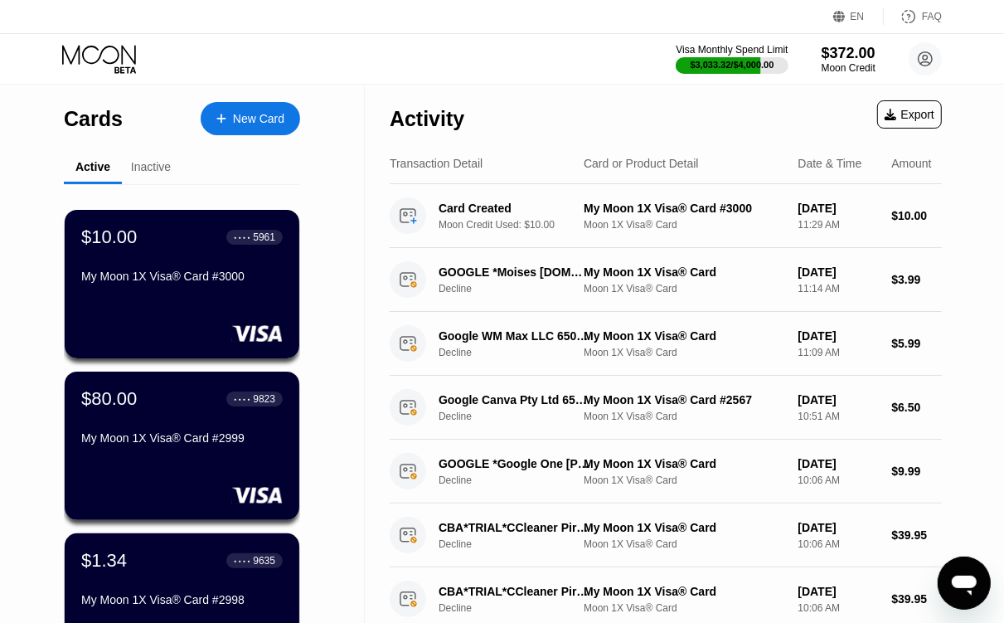 The width and height of the screenshot is (1004, 623). I want to click on div: $80.00, so click(109, 399).